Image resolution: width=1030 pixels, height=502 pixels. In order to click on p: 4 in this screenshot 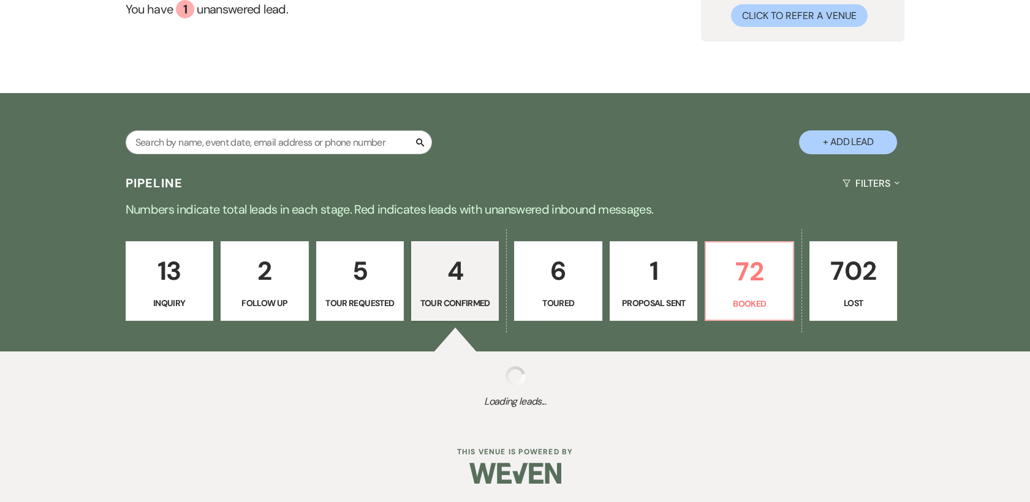, I will do `click(454, 271)`.